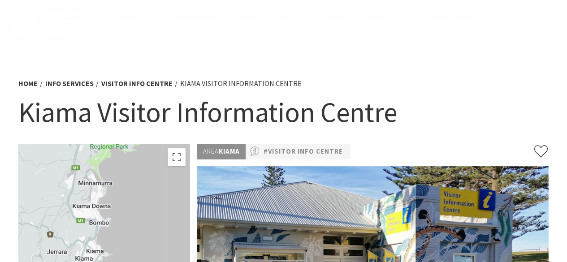 The width and height of the screenshot is (567, 262). What do you see at coordinates (338, 22) in the screenshot?
I see `span: Plan` at bounding box center [338, 22].